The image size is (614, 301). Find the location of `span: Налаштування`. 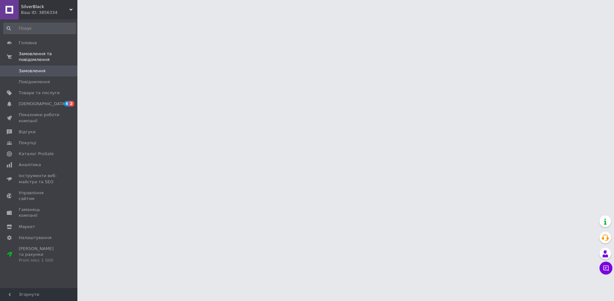

span: Налаштування is located at coordinates (35, 238).